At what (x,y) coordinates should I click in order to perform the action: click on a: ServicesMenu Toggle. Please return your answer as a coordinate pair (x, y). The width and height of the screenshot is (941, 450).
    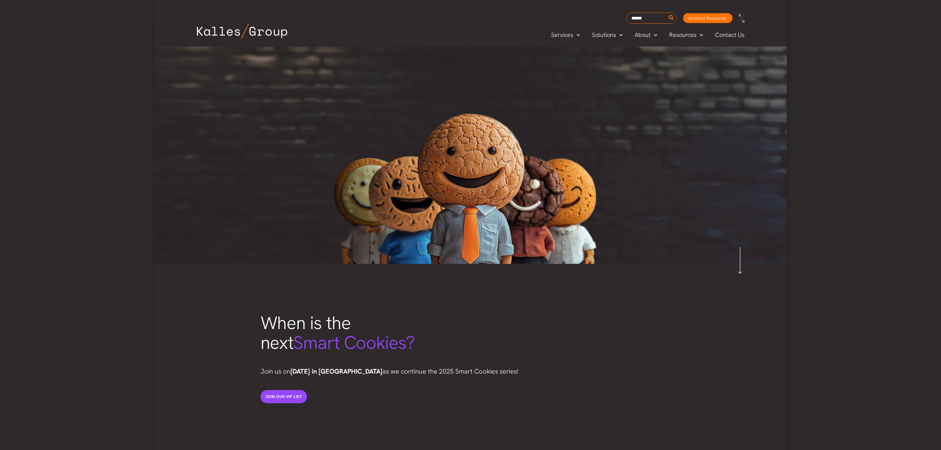
    Looking at the image, I should click on (566, 35).